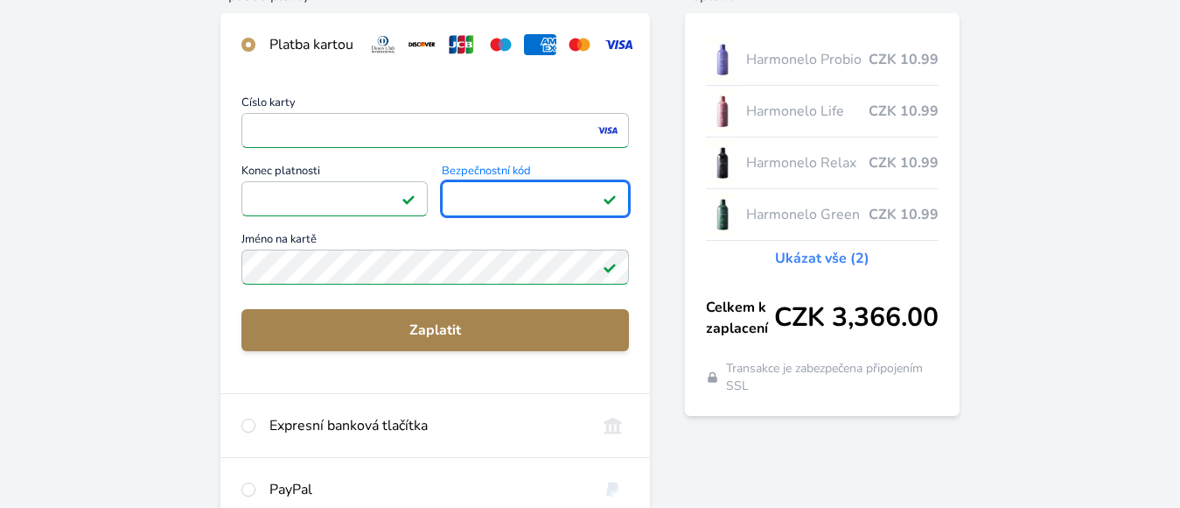 The image size is (1180, 508). What do you see at coordinates (808, 214) in the screenshot?
I see `span: Harmonelo Green` at bounding box center [808, 214].